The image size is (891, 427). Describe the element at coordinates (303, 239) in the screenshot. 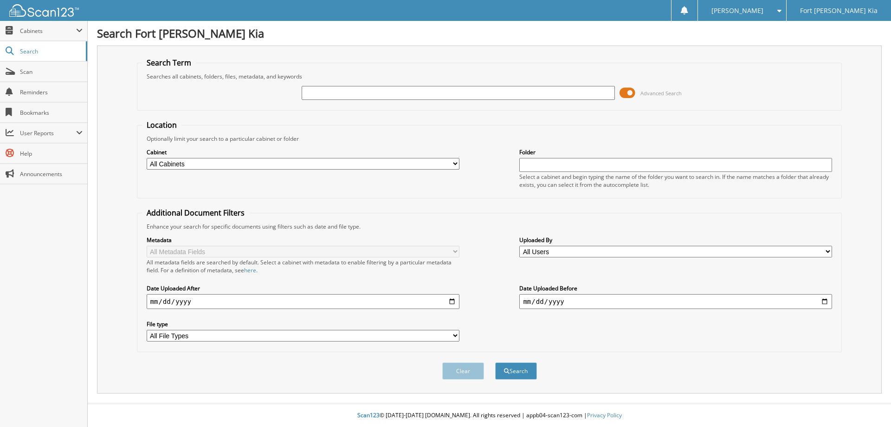

I see `label: Metadata` at that location.